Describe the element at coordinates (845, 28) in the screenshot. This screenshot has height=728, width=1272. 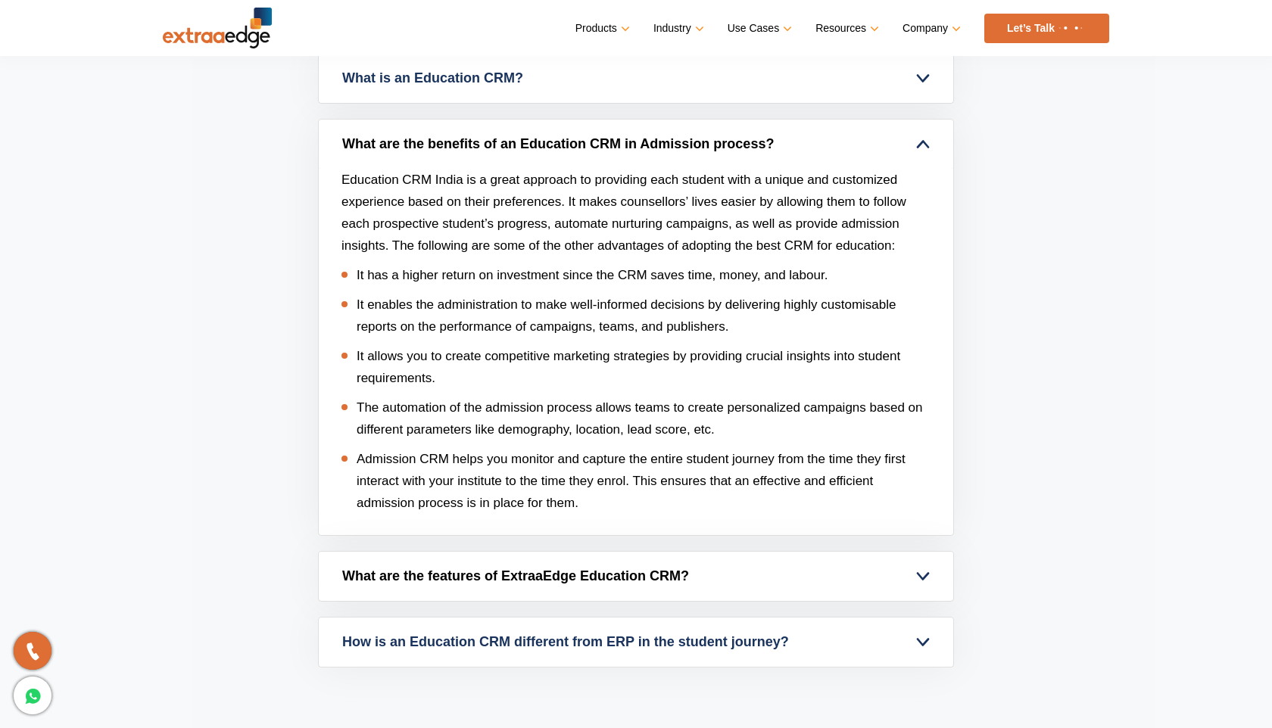
I see `a: Resources` at that location.